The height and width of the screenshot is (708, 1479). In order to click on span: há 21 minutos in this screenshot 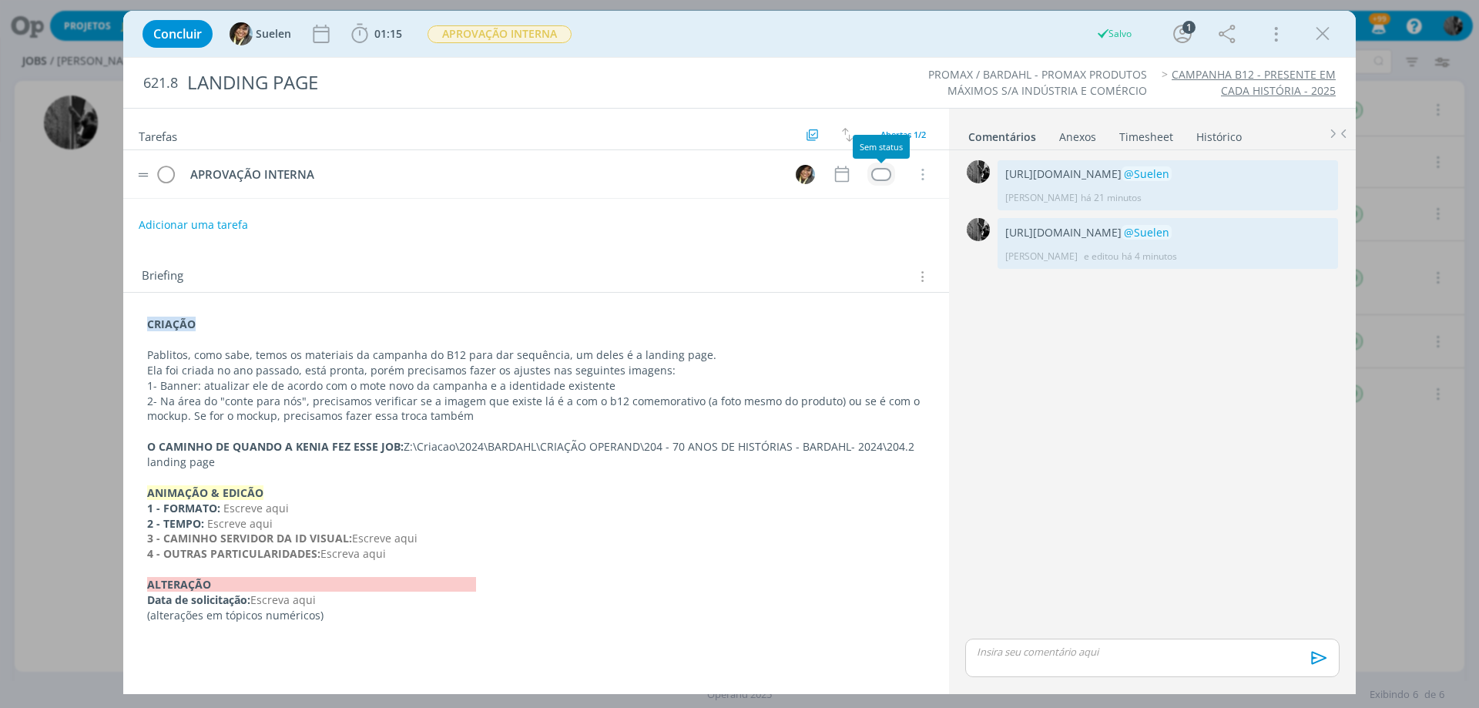, I will do `click(1111, 198)`.